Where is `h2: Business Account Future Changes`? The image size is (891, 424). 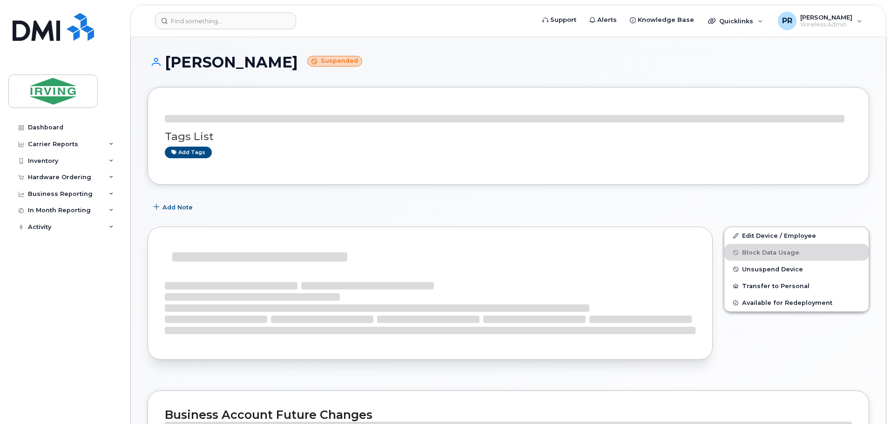
h2: Business Account Future Changes is located at coordinates (509, 415).